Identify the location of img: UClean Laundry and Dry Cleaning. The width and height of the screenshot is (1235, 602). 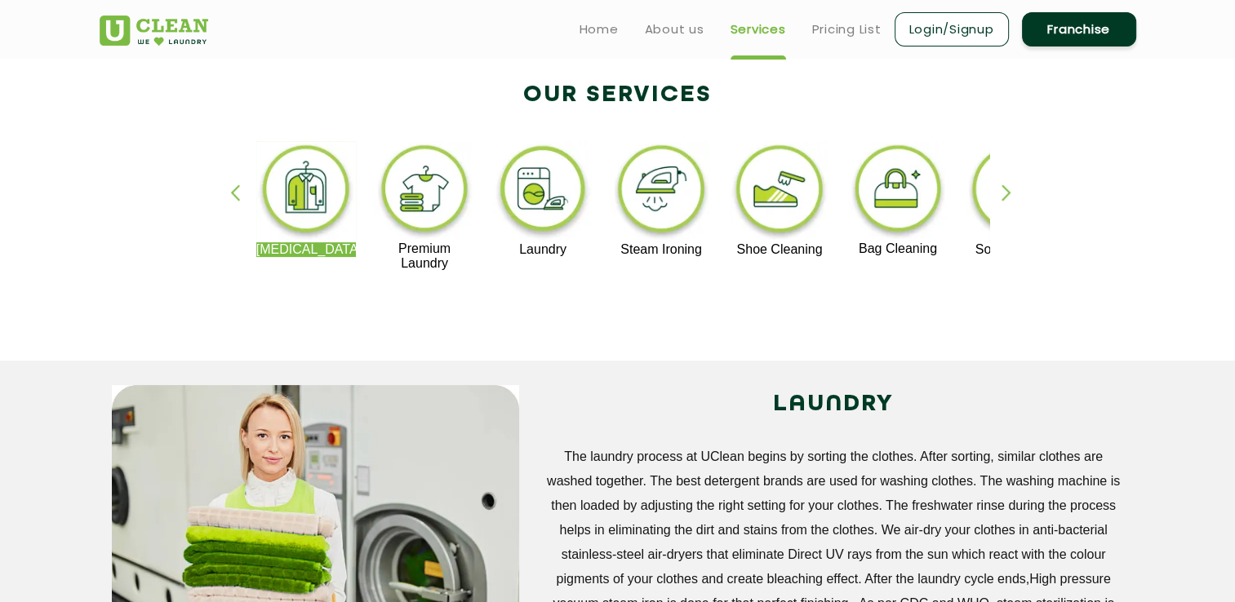
(153, 30).